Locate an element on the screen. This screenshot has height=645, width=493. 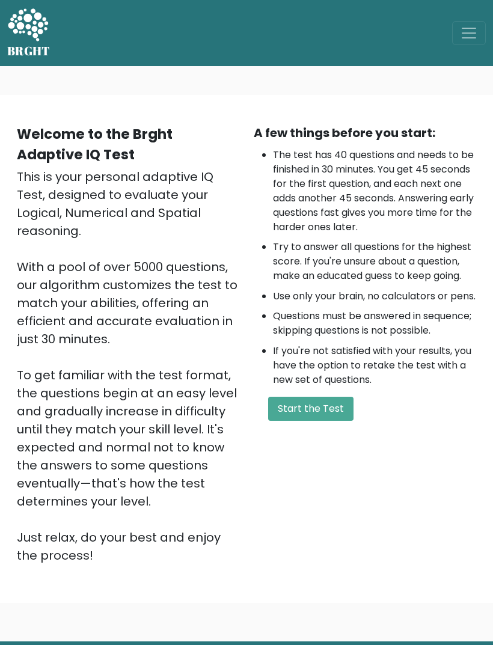
a: BRGHT is located at coordinates (29, 33).